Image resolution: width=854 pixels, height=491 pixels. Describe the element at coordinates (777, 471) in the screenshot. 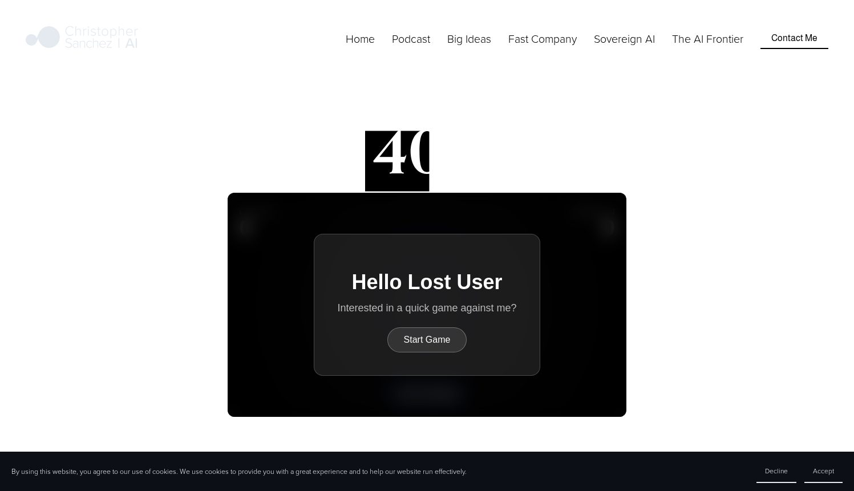

I see `span: Decline` at that location.